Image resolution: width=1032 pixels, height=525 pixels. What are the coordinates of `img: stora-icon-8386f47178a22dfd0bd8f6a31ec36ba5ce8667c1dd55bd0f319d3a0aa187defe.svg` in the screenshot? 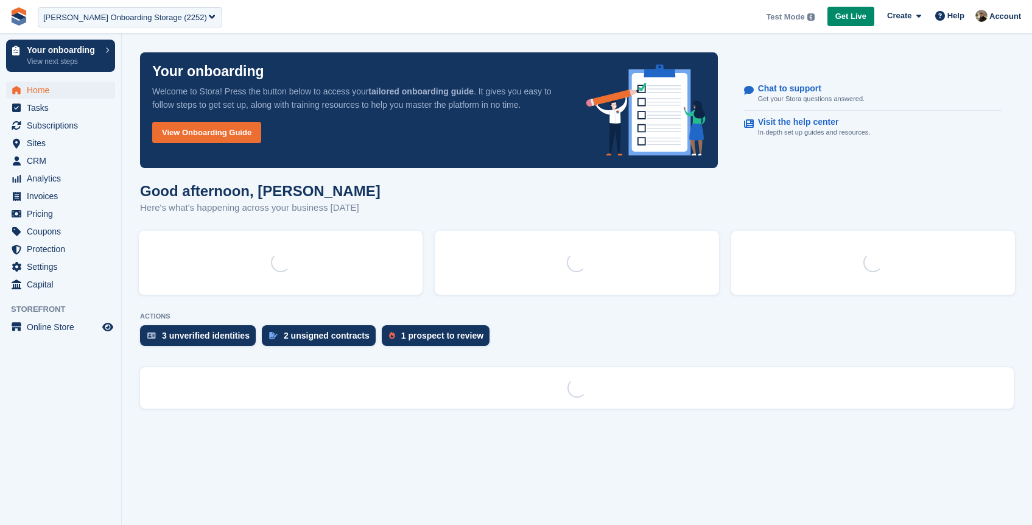 It's located at (19, 16).